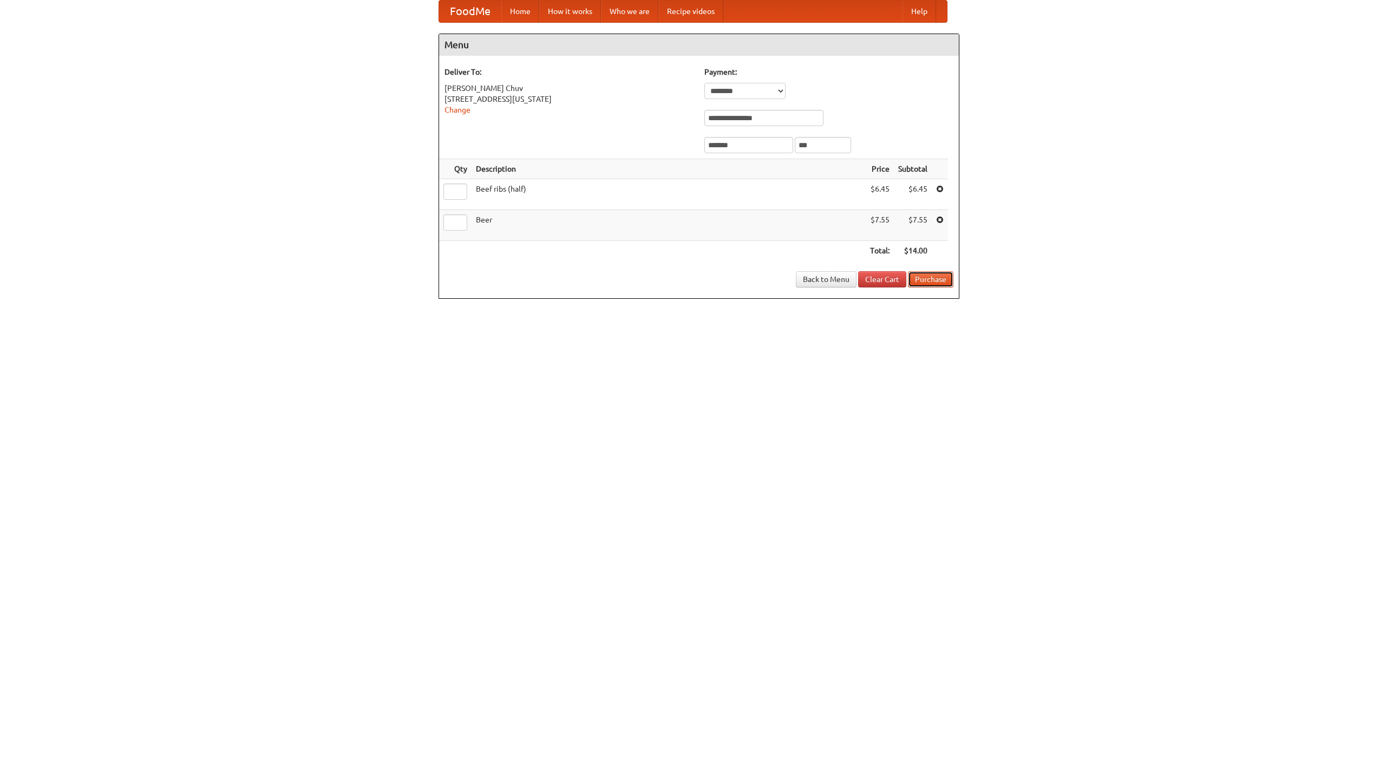 This screenshot has width=1386, height=766. Describe the element at coordinates (669, 194) in the screenshot. I see `td: Beef ribs (half)` at that location.